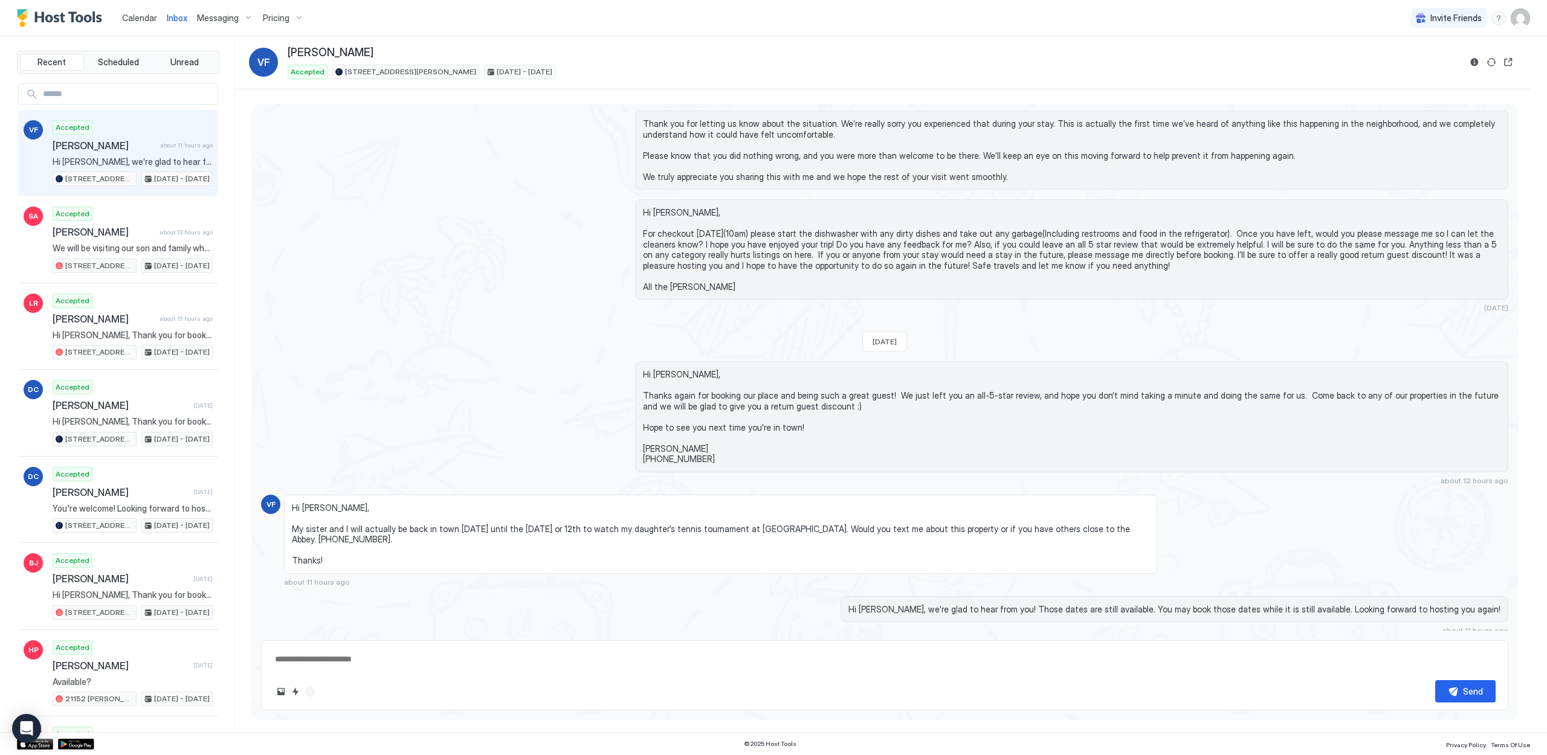 Image resolution: width=1547 pixels, height=755 pixels. I want to click on div: Open Intercom Messenger, so click(27, 729).